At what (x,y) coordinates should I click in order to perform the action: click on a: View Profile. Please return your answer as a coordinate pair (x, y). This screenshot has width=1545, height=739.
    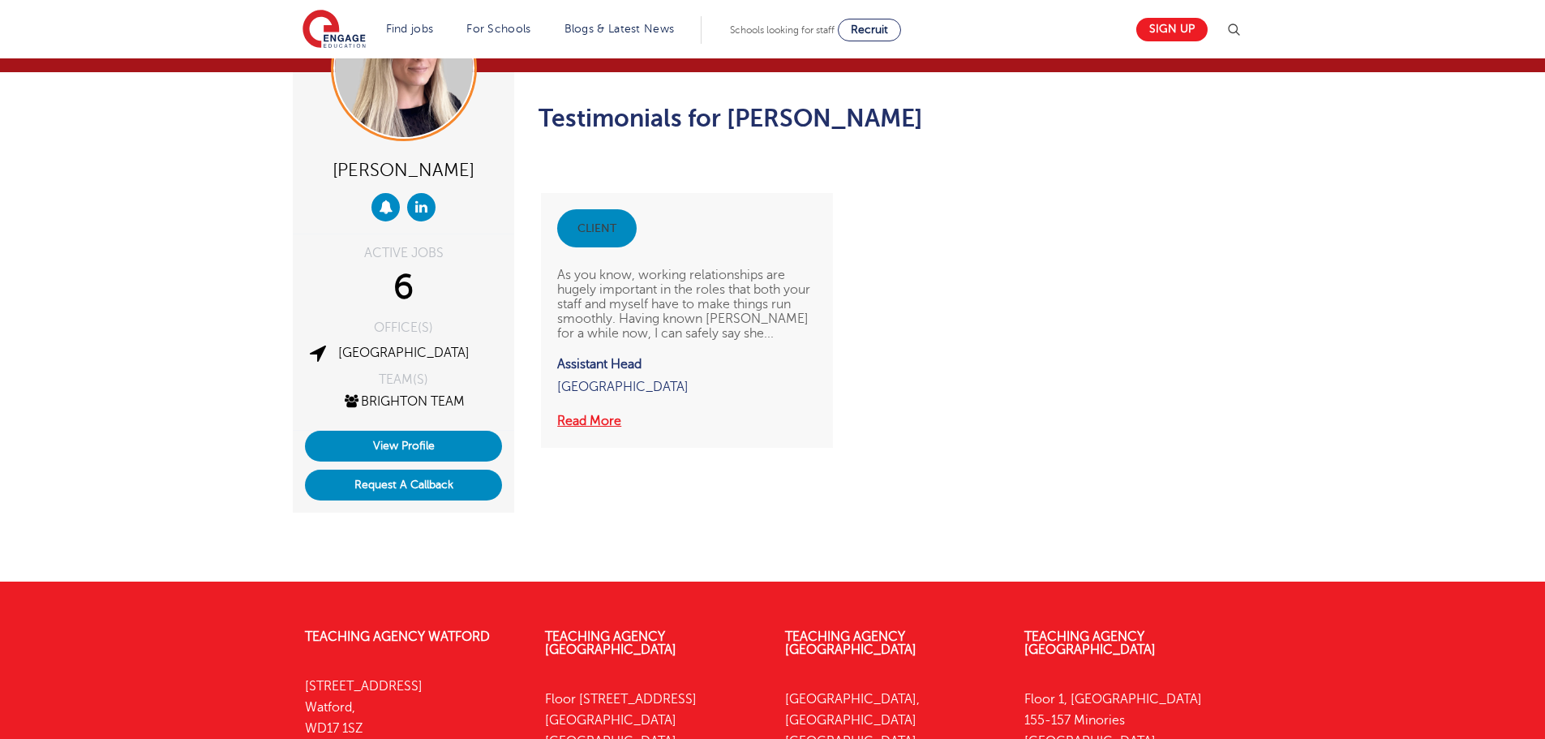
    Looking at the image, I should click on (403, 446).